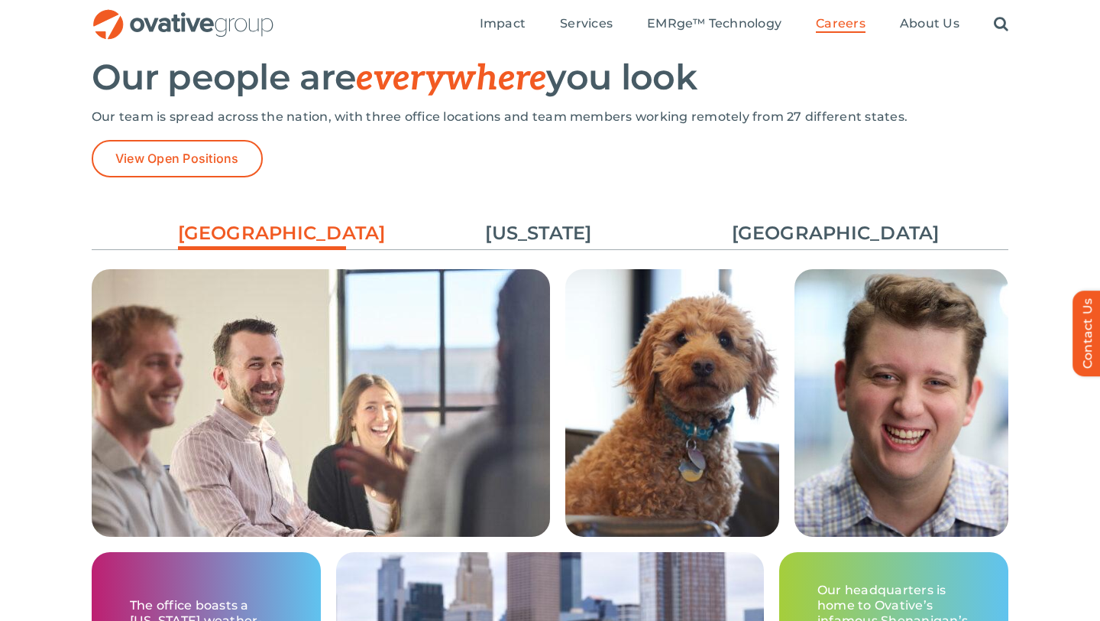 The width and height of the screenshot is (1100, 621). Describe the element at coordinates (550, 117) in the screenshot. I see `p: Our team is spread across the nation, with three office locations and team members working remote...` at that location.